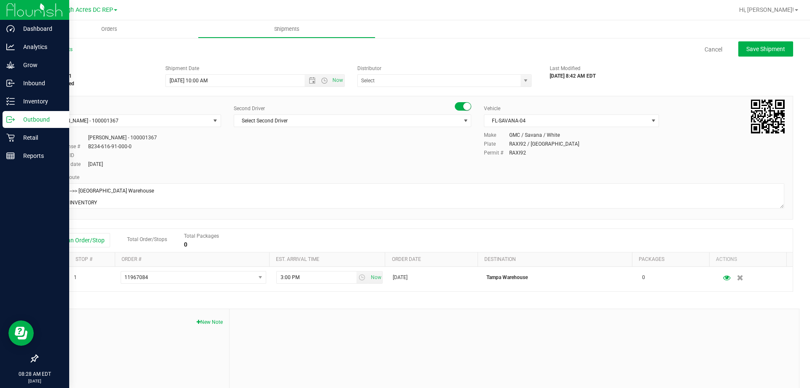  Describe the element at coordinates (559, 277) in the screenshot. I see `p: Tampa Warehouse` at that location.